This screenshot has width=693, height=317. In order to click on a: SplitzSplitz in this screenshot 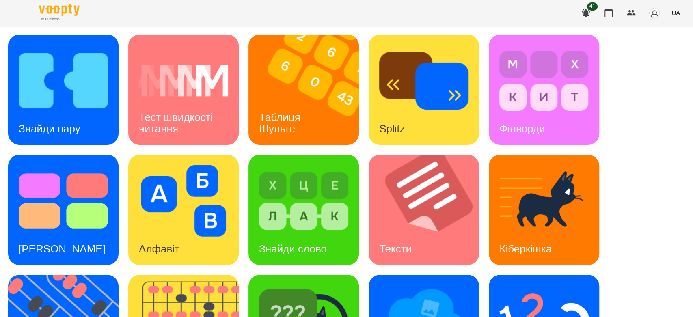, I will do `click(424, 90)`.